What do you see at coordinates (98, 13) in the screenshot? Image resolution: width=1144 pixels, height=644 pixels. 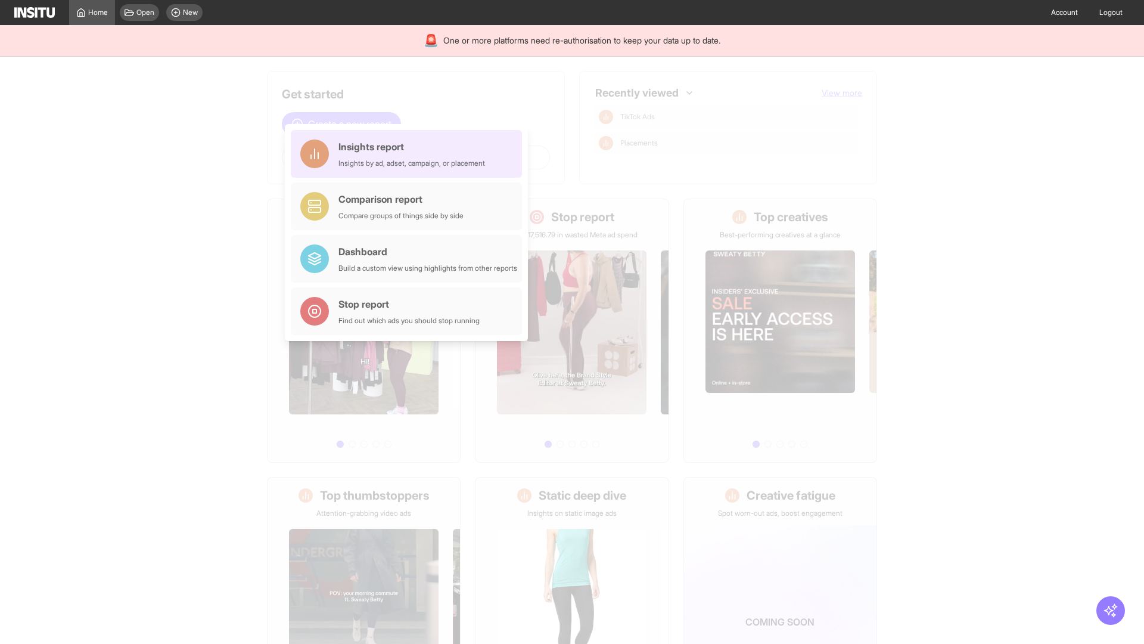 I see `span: Home` at bounding box center [98, 13].